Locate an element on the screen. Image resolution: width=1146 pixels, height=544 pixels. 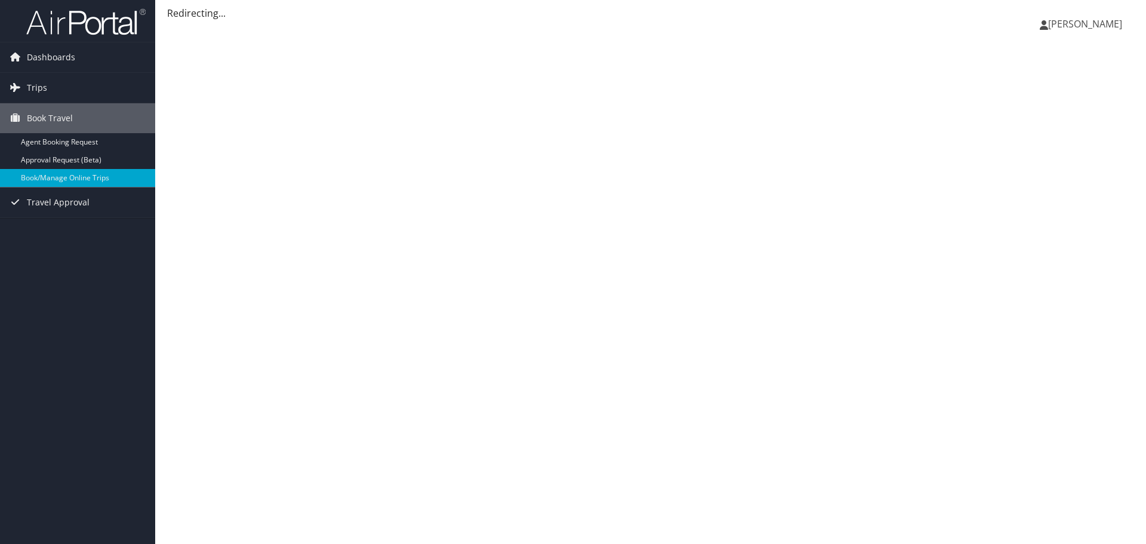
span: Book Travel is located at coordinates (50, 118).